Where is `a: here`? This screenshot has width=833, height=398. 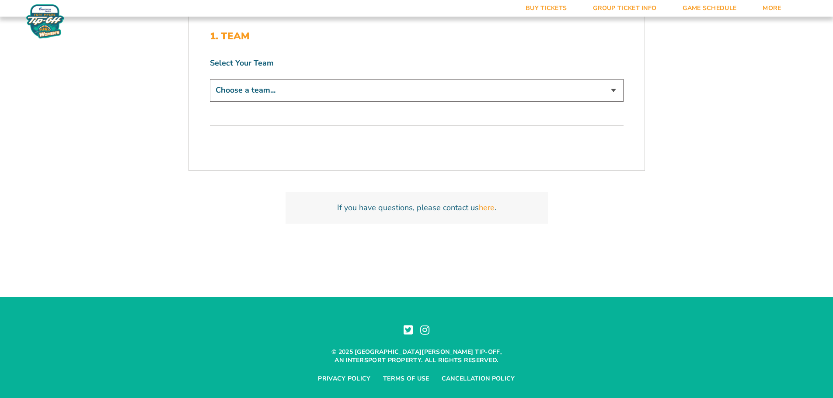 a: here is located at coordinates (486, 208).